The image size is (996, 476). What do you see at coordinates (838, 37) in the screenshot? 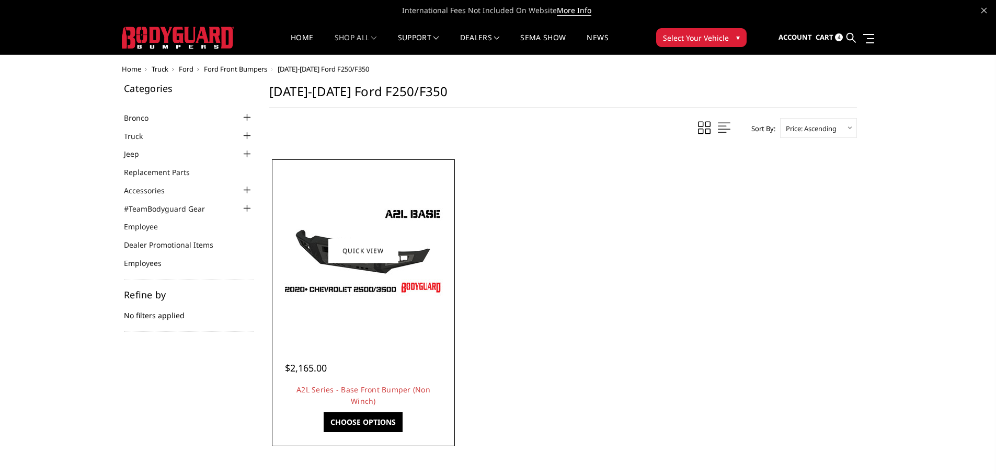
I see `span: 4` at bounding box center [838, 37].